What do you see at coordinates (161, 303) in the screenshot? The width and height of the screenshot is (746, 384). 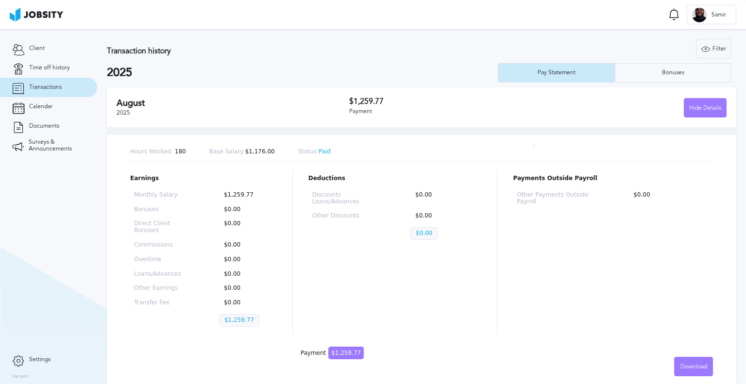 I see `p: Transfer Fee` at bounding box center [161, 303].